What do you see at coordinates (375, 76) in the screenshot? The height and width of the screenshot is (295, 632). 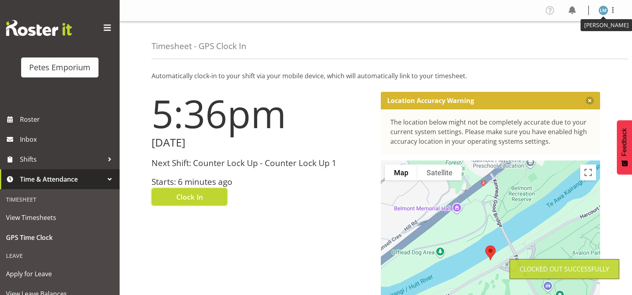 I see `p: Automatically clock-in to your shift via your mobile device, which will automatically link to you...` at bounding box center [375, 76].